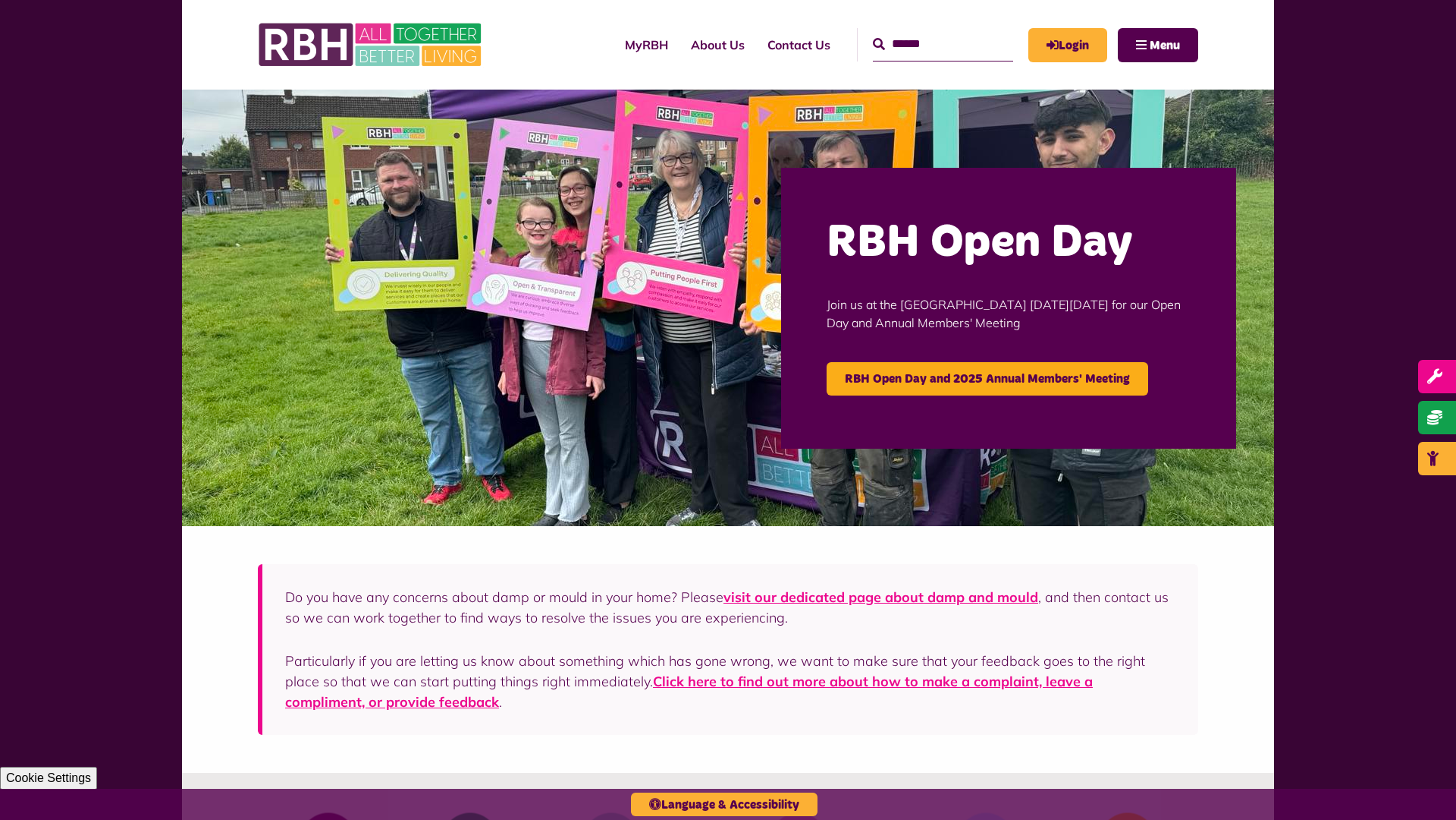 This screenshot has height=820, width=1456. What do you see at coordinates (689, 691) in the screenshot?
I see `a: Click here to find out more about how to make a complaint, leave a compliment, or provide feedback` at bounding box center [689, 691].